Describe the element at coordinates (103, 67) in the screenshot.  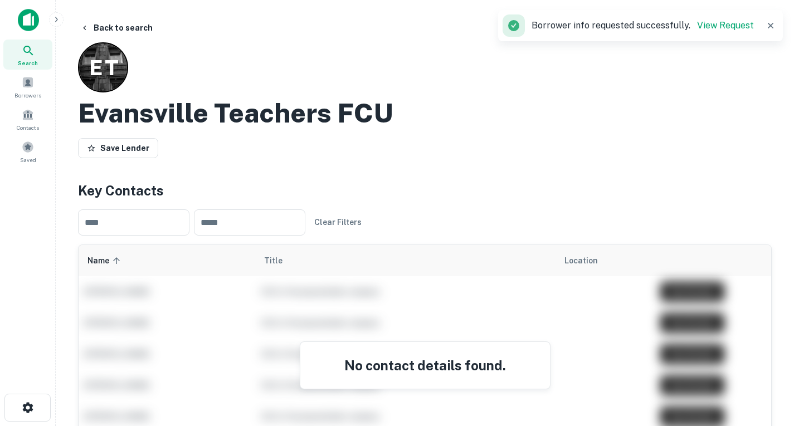
I see `p: E T` at that location.